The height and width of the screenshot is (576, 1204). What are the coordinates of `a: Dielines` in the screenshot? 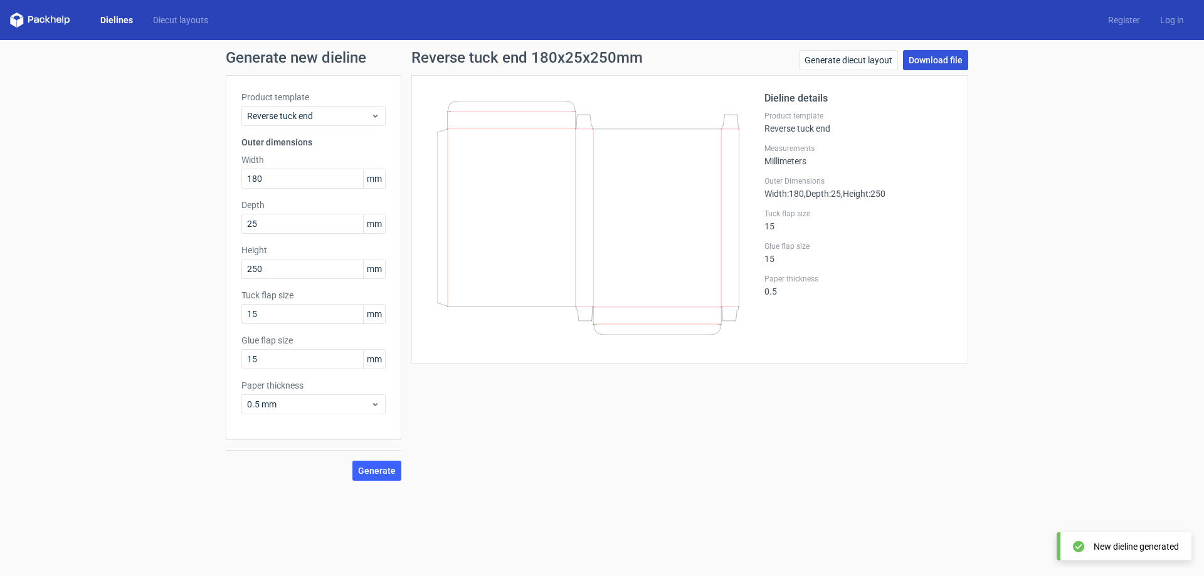 It's located at (117, 20).